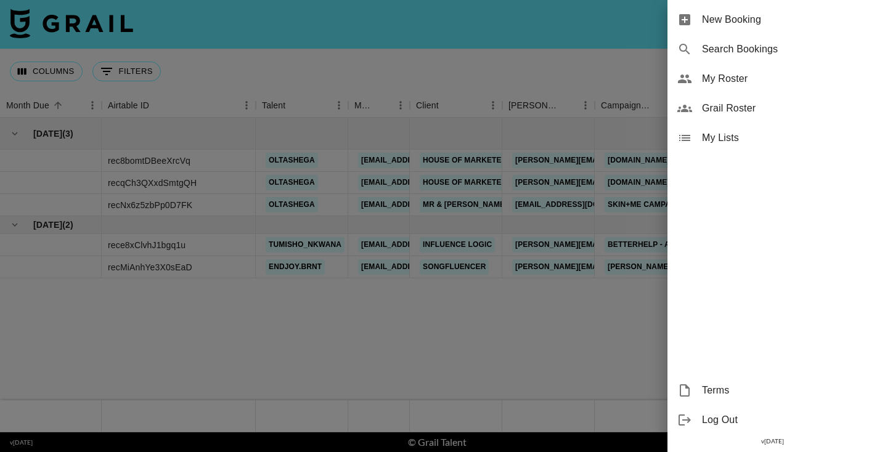  Describe the element at coordinates (785, 108) in the screenshot. I see `span: Grail Roster` at that location.